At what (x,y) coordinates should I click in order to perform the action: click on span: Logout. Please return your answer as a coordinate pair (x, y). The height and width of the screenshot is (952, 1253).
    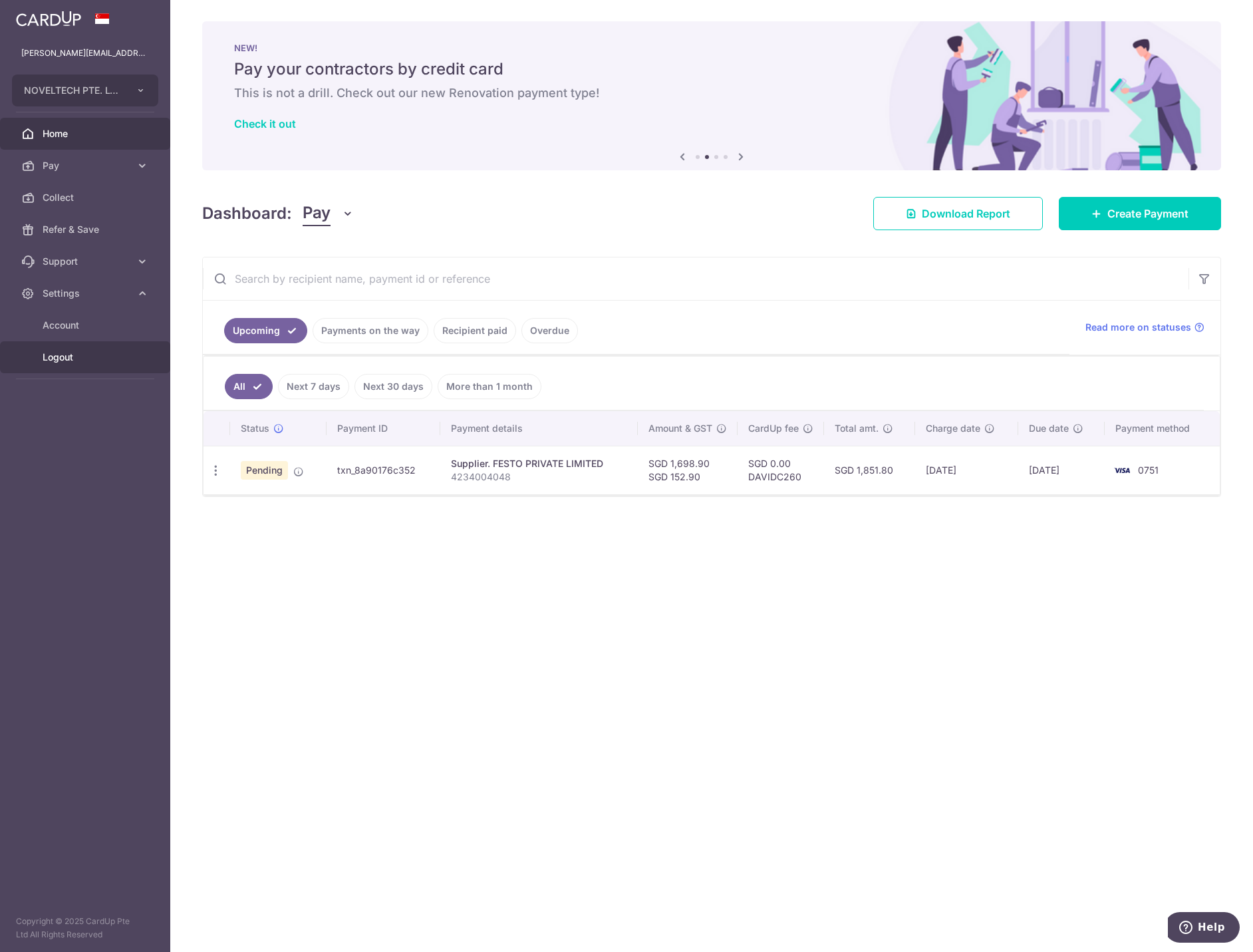
    Looking at the image, I should click on (87, 357).